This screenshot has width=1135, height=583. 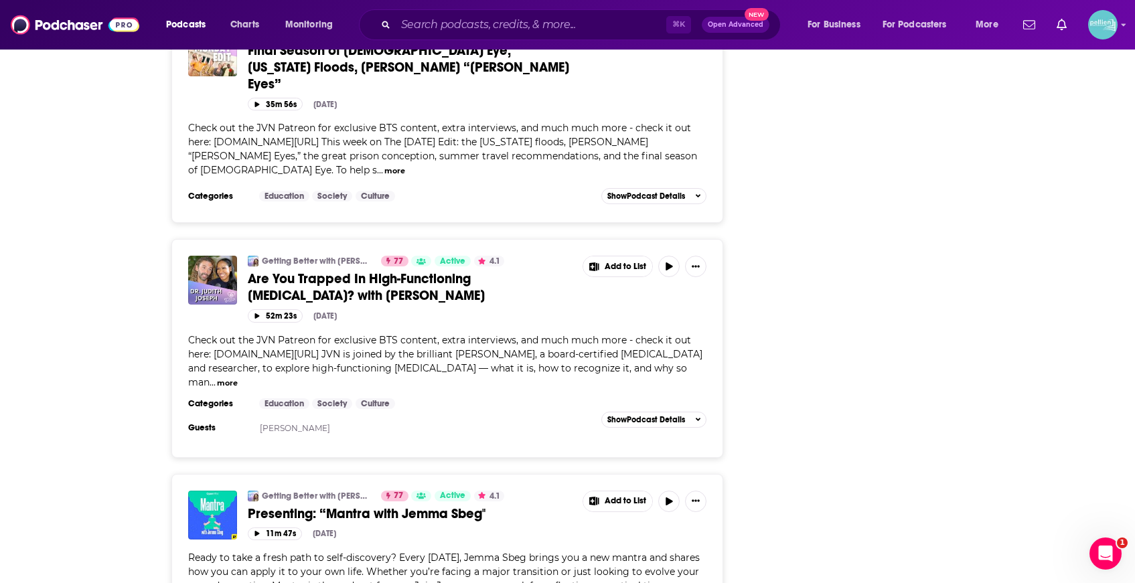 I want to click on h3: Guests, so click(x=218, y=428).